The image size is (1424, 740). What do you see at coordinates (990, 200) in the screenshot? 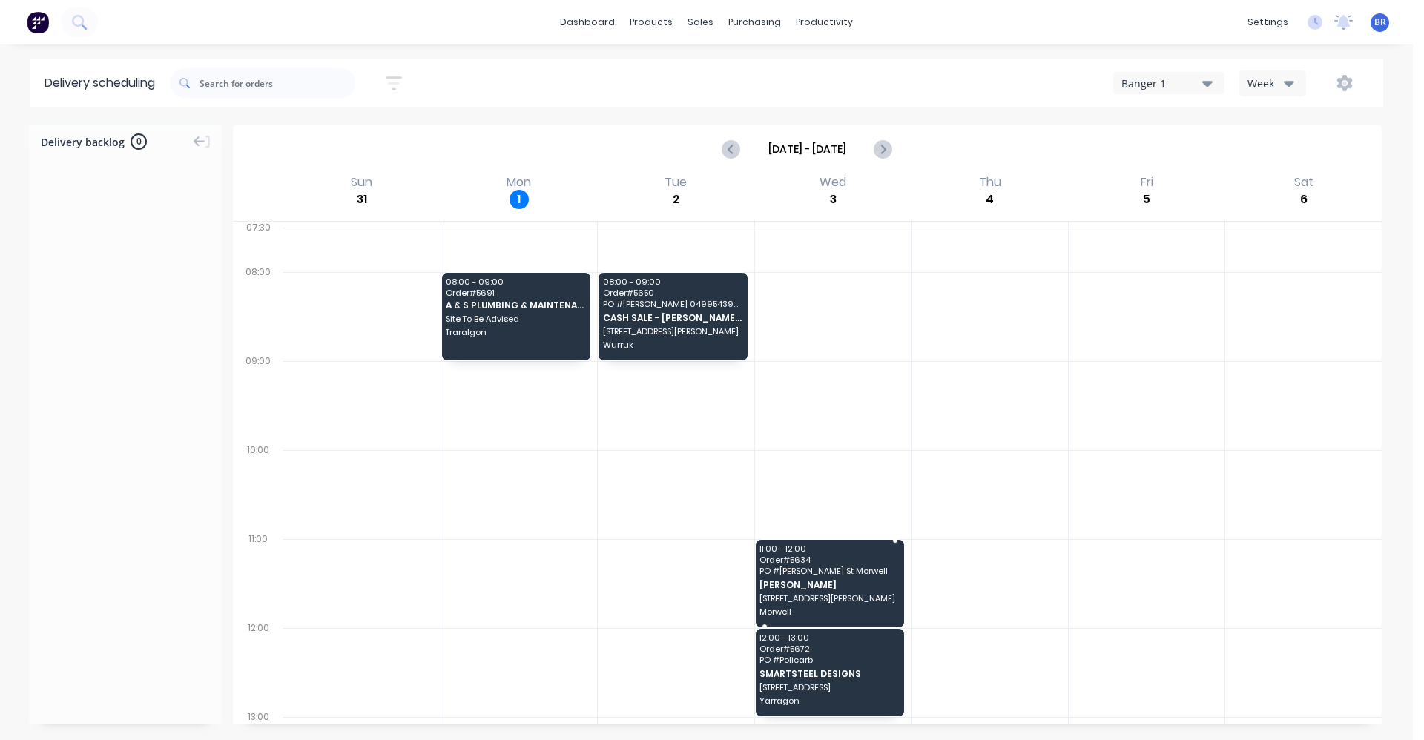
I see `div: 4` at bounding box center [990, 200].